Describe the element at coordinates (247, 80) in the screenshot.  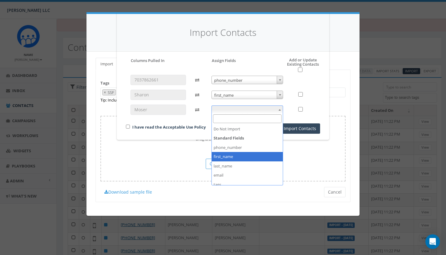
I see `span: phone_number` at that location.